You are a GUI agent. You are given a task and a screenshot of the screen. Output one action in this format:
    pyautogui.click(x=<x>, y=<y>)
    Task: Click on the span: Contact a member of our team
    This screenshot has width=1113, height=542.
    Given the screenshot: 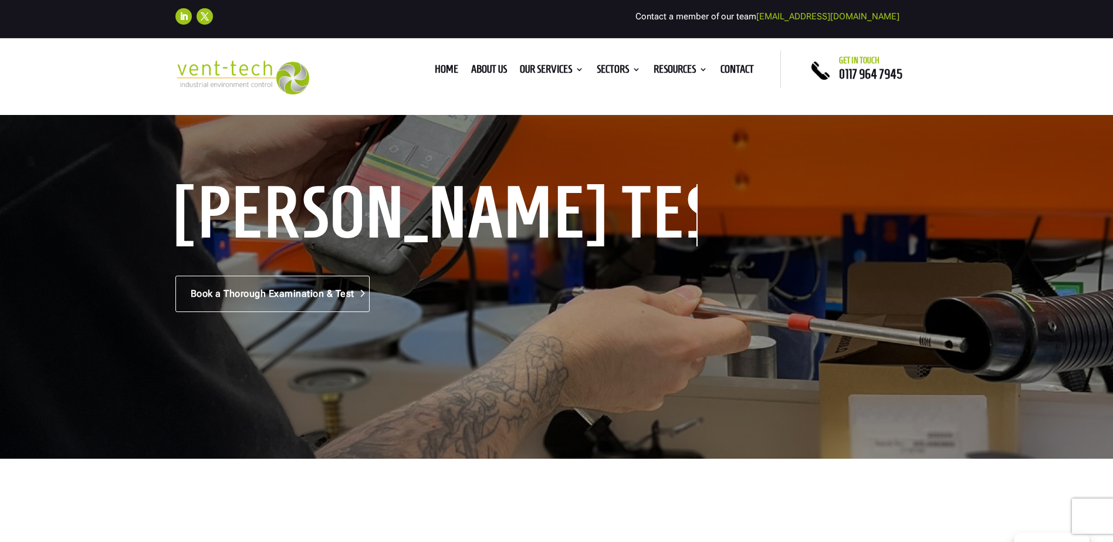 What is the action you would take?
    pyautogui.click(x=767, y=16)
    